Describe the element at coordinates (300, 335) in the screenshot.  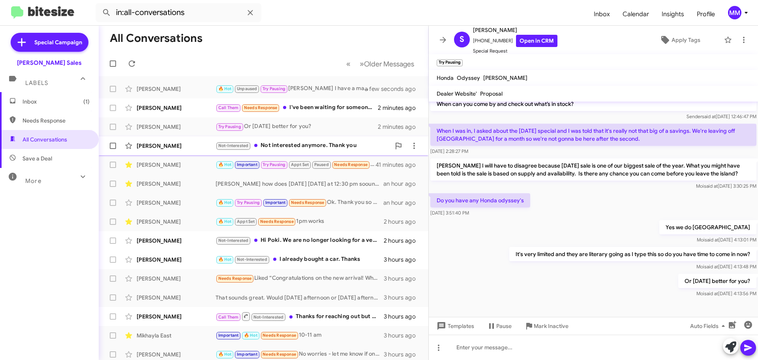
I see `div: 10-11 am` at that location.